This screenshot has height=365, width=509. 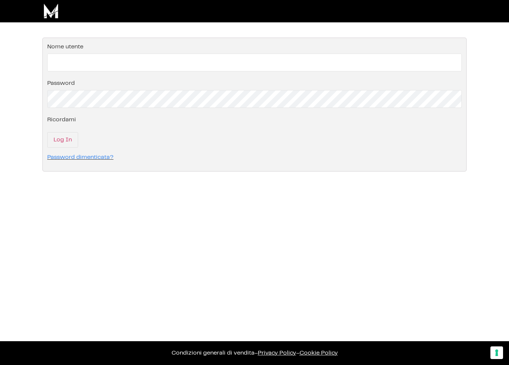 What do you see at coordinates (63, 140) in the screenshot?
I see `input: Log In` at bounding box center [63, 140].